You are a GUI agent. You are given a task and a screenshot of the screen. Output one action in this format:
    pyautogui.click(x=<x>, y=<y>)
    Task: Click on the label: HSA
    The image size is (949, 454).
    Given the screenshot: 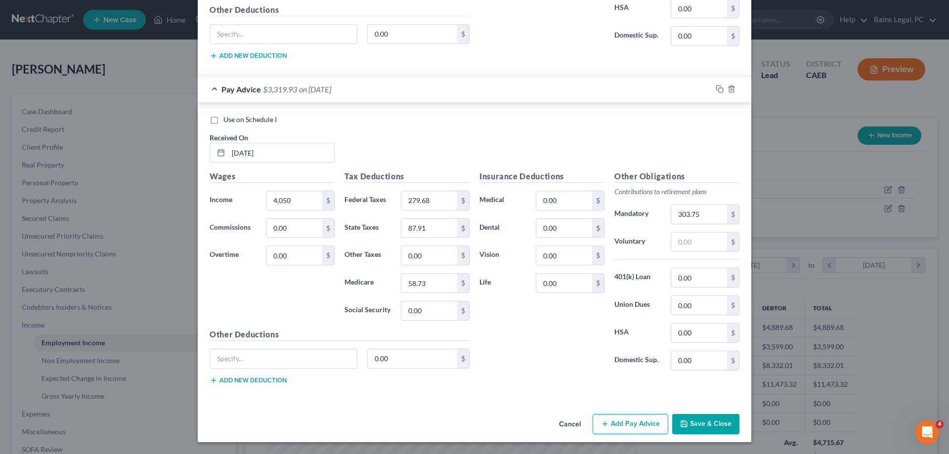 What is the action you would take?
    pyautogui.click(x=637, y=333)
    